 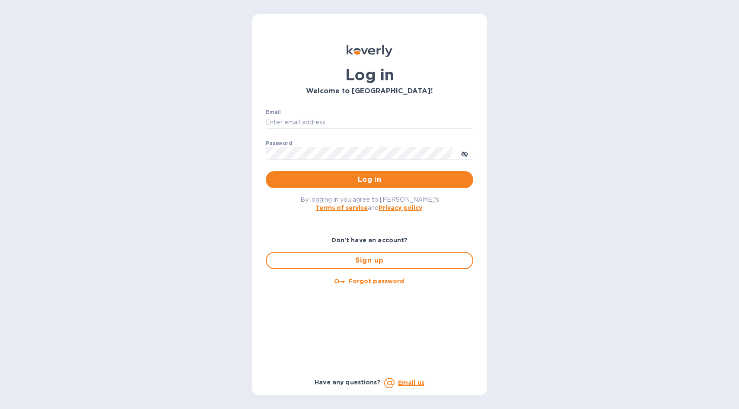 I want to click on label: Email, so click(x=273, y=112).